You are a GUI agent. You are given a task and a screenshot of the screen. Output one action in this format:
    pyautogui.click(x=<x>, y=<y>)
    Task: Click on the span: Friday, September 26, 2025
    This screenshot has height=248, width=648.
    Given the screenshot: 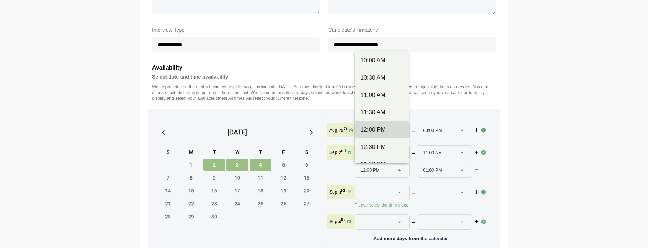 What is the action you would take?
    pyautogui.click(x=283, y=204)
    